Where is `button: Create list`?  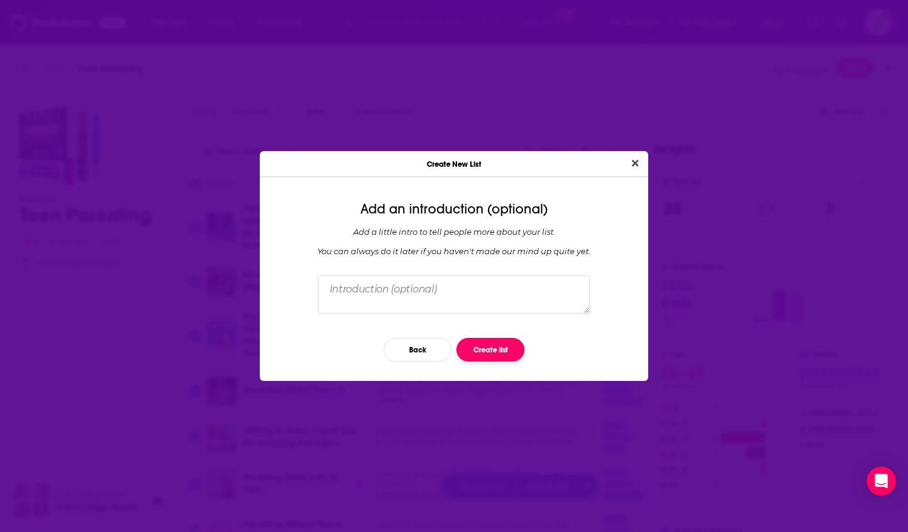
button: Create list is located at coordinates (490, 350).